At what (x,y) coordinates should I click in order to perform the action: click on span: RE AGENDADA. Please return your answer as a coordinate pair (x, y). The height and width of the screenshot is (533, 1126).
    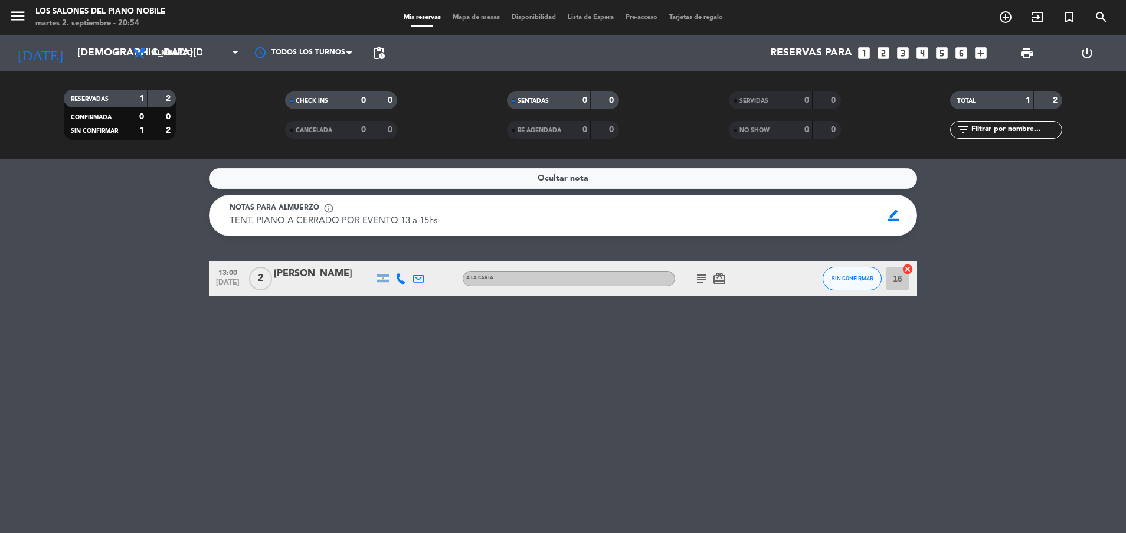
    Looking at the image, I should click on (540, 130).